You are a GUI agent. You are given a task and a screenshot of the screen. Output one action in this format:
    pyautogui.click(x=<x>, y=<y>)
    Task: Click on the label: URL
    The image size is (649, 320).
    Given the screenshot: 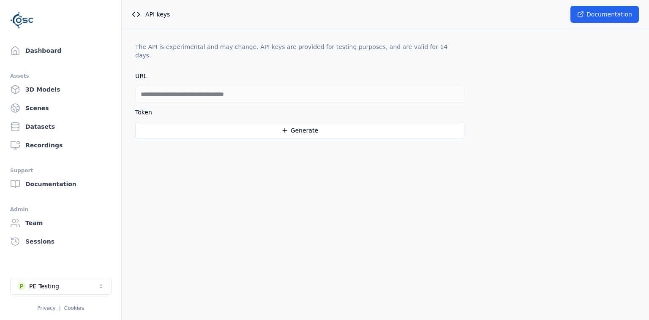 What is the action you would take?
    pyautogui.click(x=300, y=76)
    